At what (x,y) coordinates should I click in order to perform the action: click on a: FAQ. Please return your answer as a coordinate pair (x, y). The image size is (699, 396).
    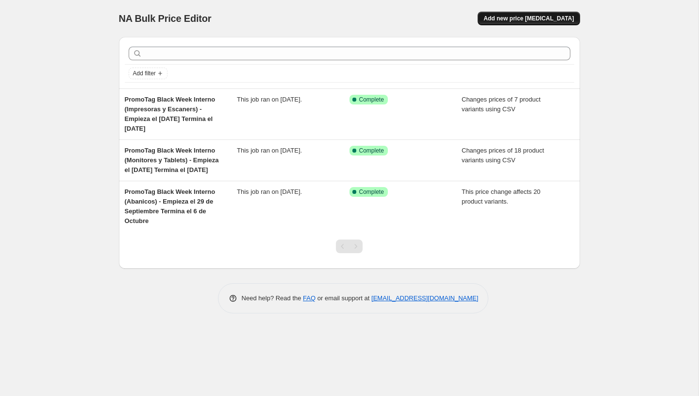
    Looking at the image, I should click on (309, 298).